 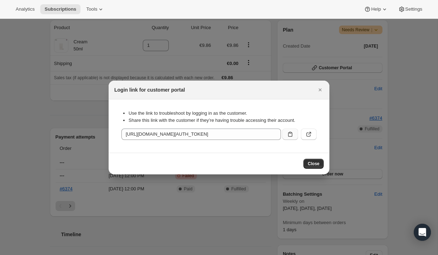 I want to click on span: Tools, so click(x=91, y=9).